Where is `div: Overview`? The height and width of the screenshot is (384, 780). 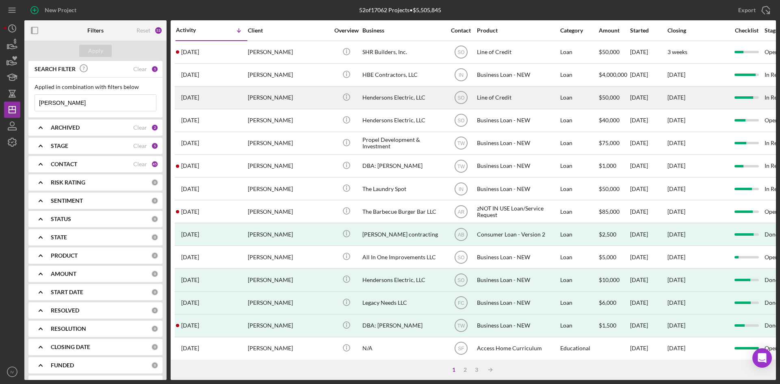
div: Overview is located at coordinates (346, 30).